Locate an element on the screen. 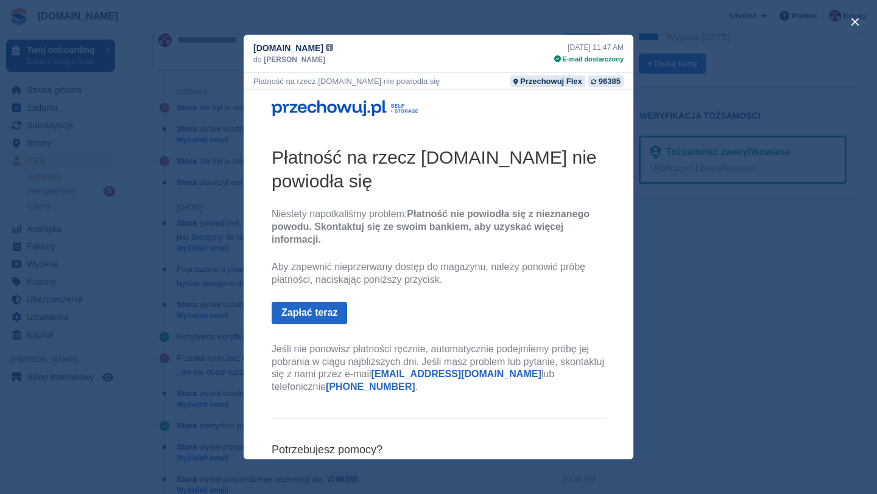 The height and width of the screenshot is (494, 877). a: Zapłać teraz is located at coordinates (66, 223).